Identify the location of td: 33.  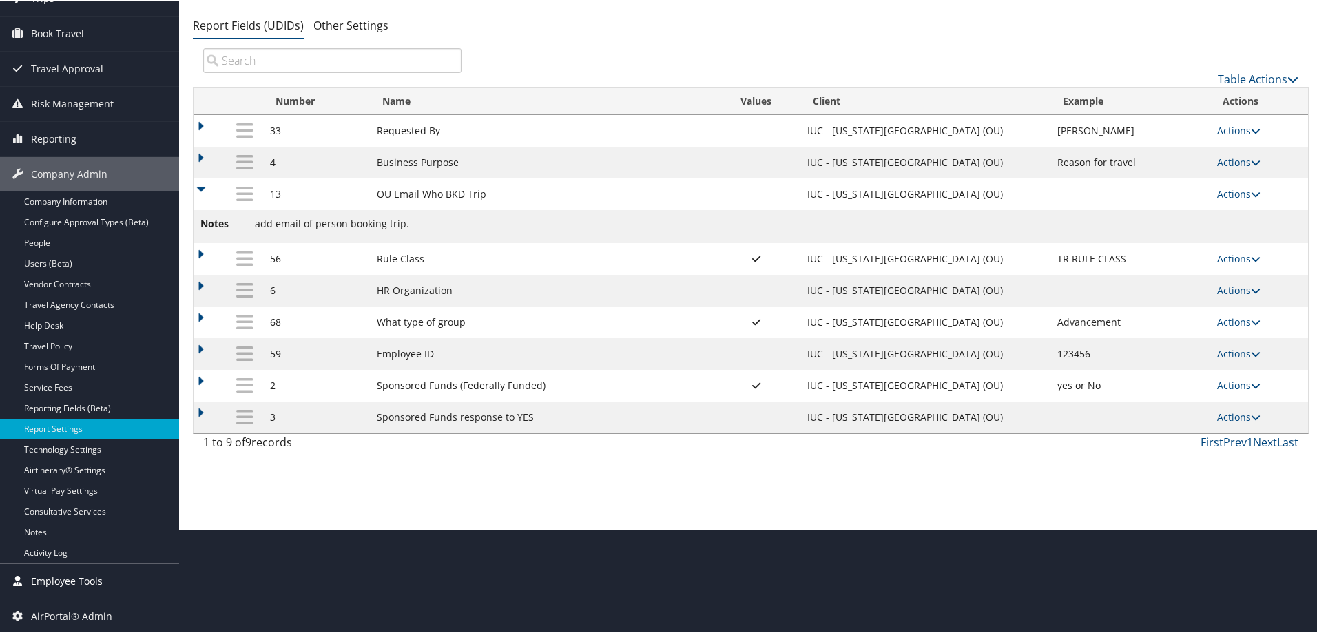
(316, 129).